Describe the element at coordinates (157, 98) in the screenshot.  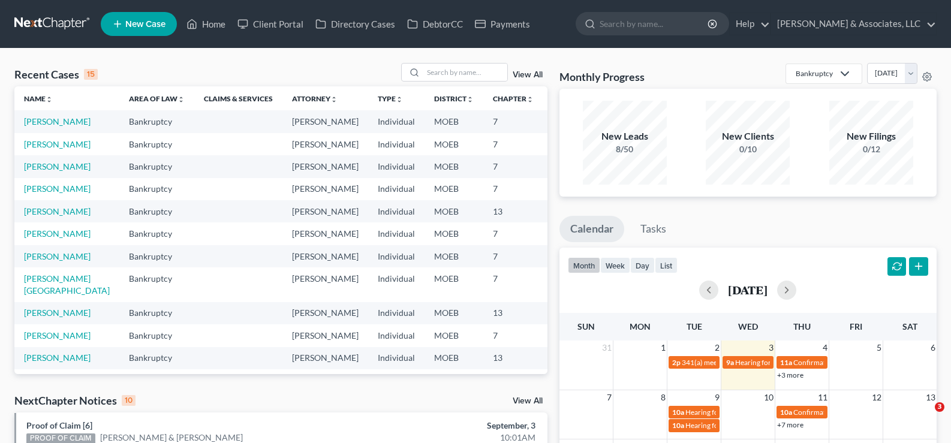
I see `a: Area of Lawunfold_more` at that location.